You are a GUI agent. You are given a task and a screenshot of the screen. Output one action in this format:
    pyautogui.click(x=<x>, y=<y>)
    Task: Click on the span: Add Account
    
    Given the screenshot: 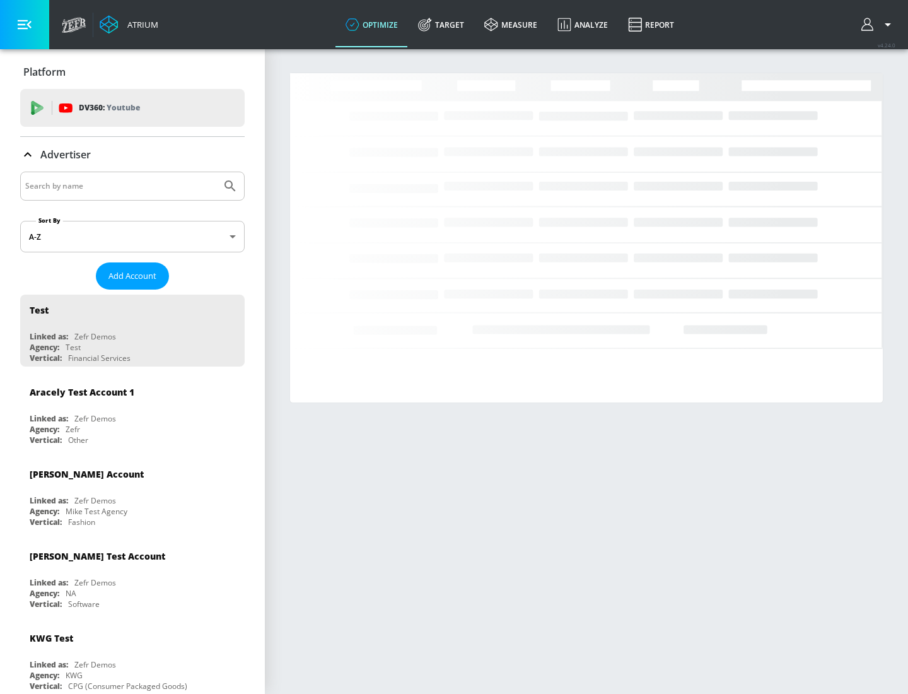 What is the action you would take?
    pyautogui.click(x=132, y=276)
    